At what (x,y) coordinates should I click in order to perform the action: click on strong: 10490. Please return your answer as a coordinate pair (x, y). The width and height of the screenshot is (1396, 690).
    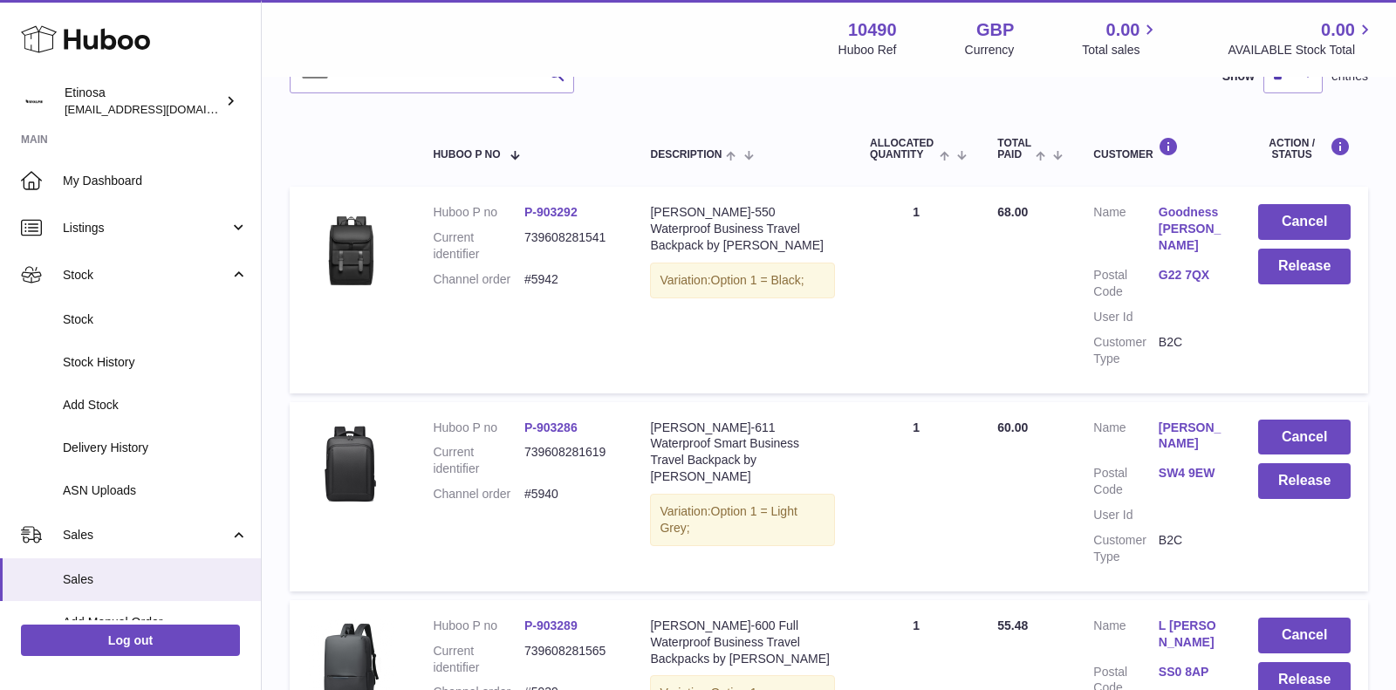
    Looking at the image, I should click on (873, 30).